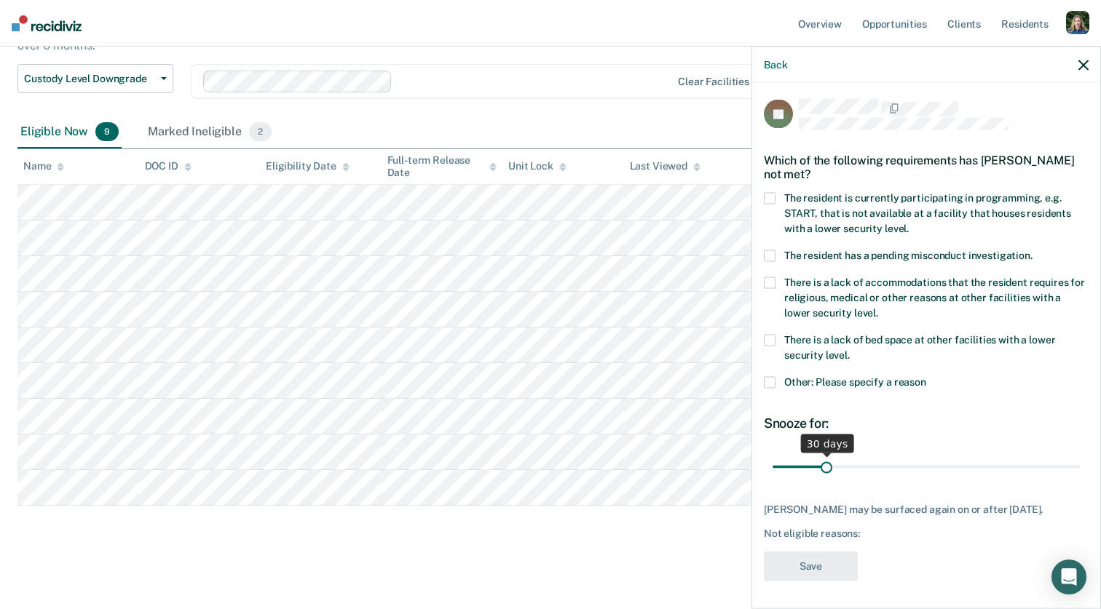 Image resolution: width=1101 pixels, height=609 pixels. What do you see at coordinates (210, 132) in the screenshot?
I see `div: Marked Ineligible` at bounding box center [210, 132].